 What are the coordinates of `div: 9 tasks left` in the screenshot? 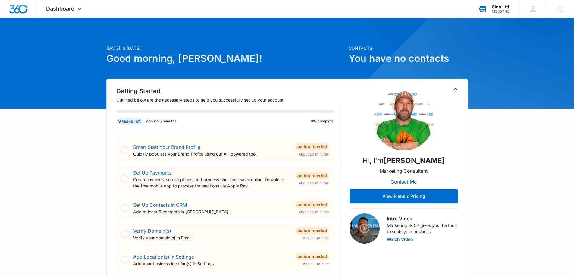 It's located at (129, 121).